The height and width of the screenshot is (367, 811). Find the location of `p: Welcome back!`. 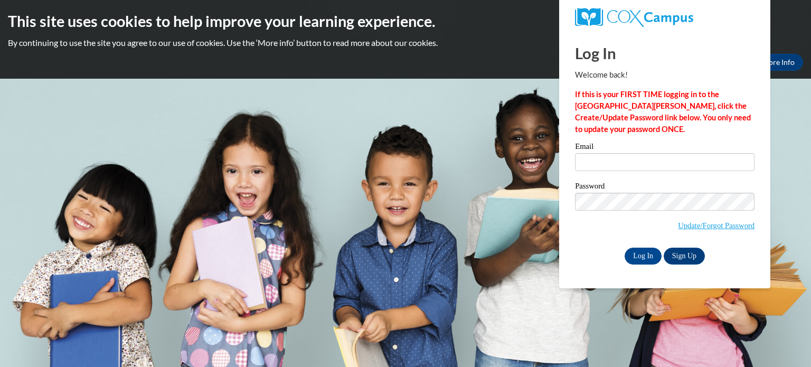

p: Welcome back! is located at coordinates (665, 75).